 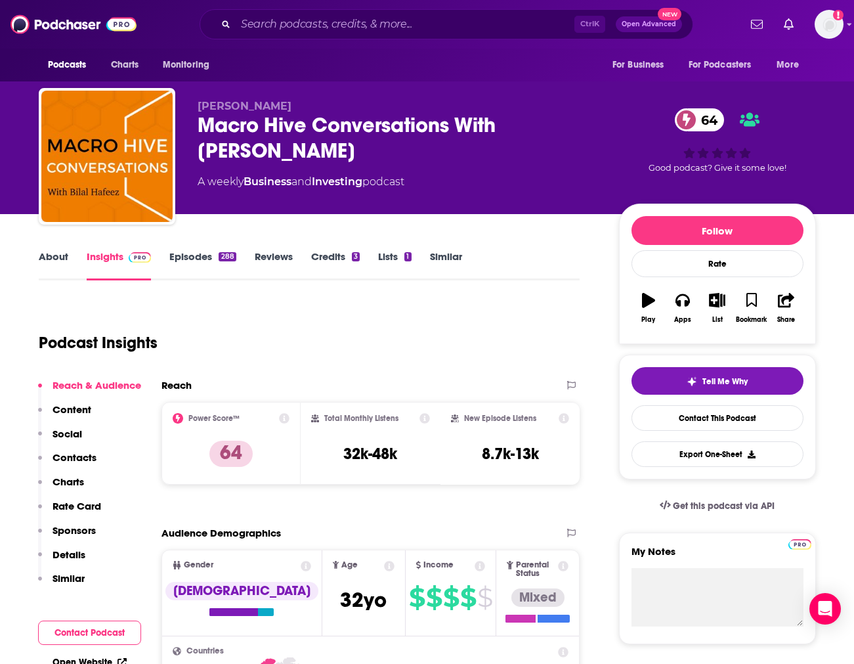 What do you see at coordinates (718, 167) in the screenshot?
I see `span: Good podcast? Give it some love!` at bounding box center [718, 167].